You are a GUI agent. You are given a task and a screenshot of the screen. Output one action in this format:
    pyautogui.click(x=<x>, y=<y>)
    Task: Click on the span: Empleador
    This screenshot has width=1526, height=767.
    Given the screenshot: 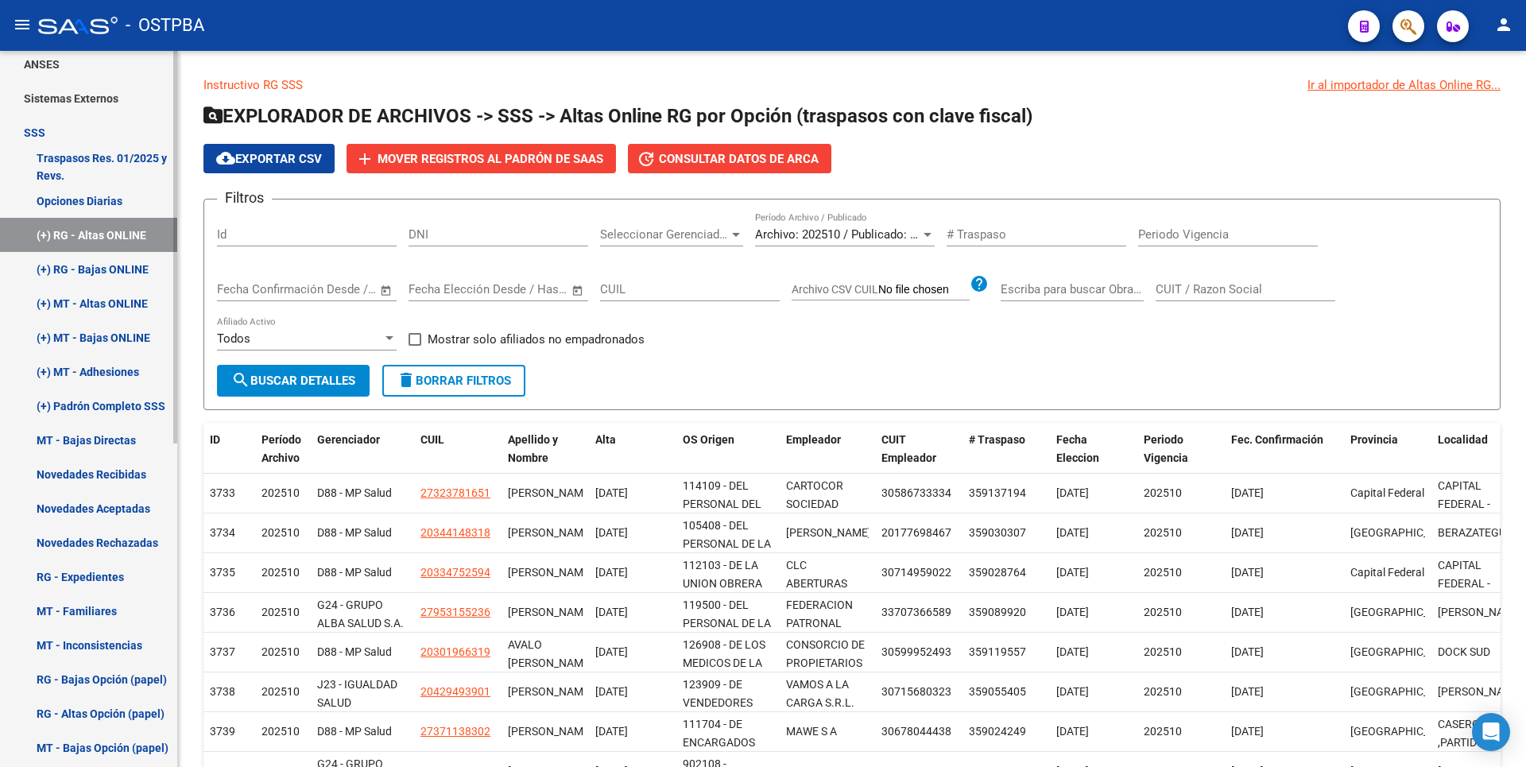 What is the action you would take?
    pyautogui.click(x=813, y=440)
    